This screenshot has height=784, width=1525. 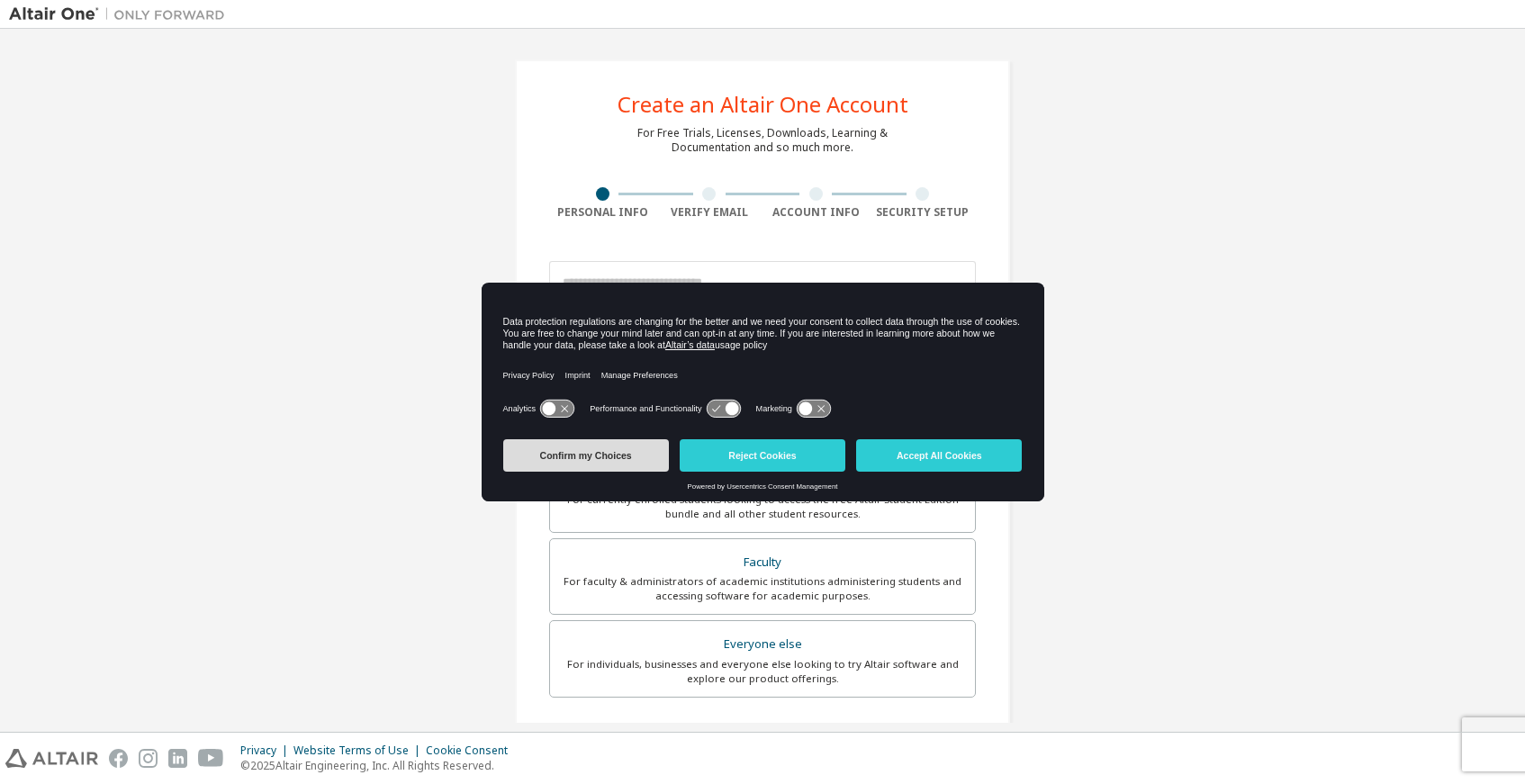 What do you see at coordinates (267, 750) in the screenshot?
I see `div: Privacy` at bounding box center [267, 750].